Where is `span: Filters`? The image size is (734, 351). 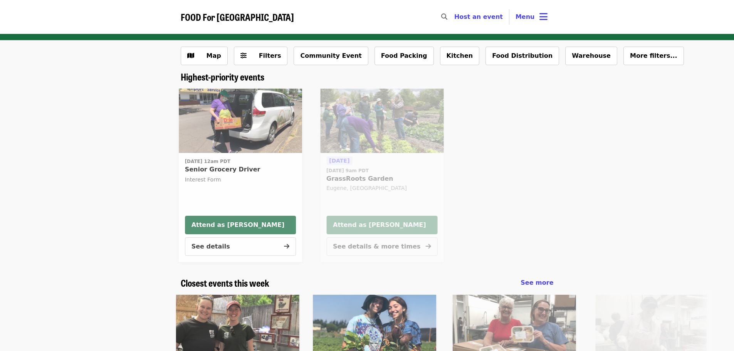
span: Filters is located at coordinates (270, 55).